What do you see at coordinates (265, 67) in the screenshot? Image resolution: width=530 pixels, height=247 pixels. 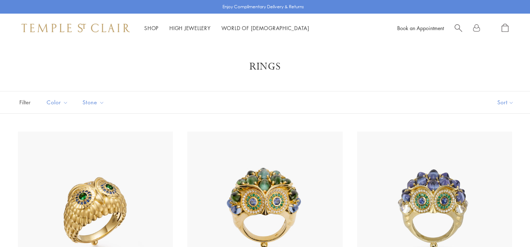 I see `h1: Rings` at bounding box center [265, 67].